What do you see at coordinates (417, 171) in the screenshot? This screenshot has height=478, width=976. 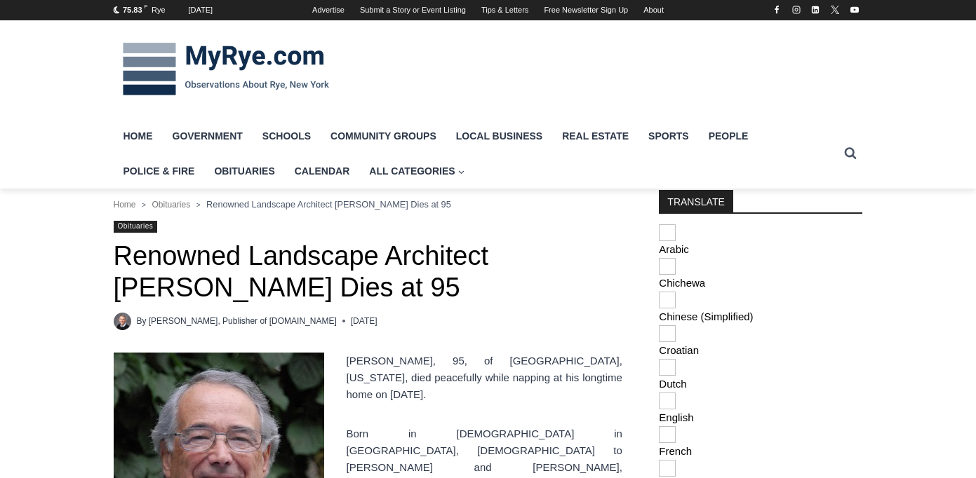 I see `span: All Categories` at bounding box center [417, 171].